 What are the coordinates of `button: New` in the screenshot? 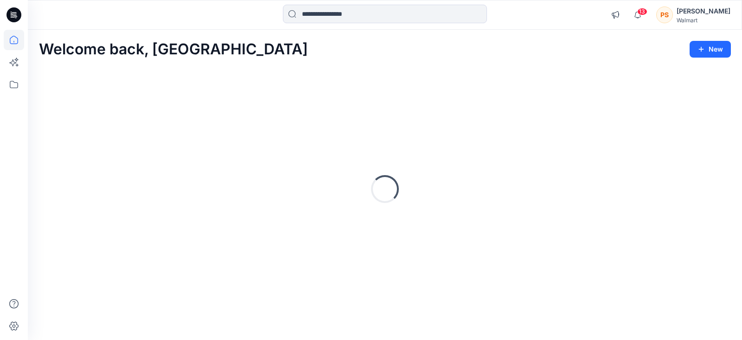 It's located at (710, 49).